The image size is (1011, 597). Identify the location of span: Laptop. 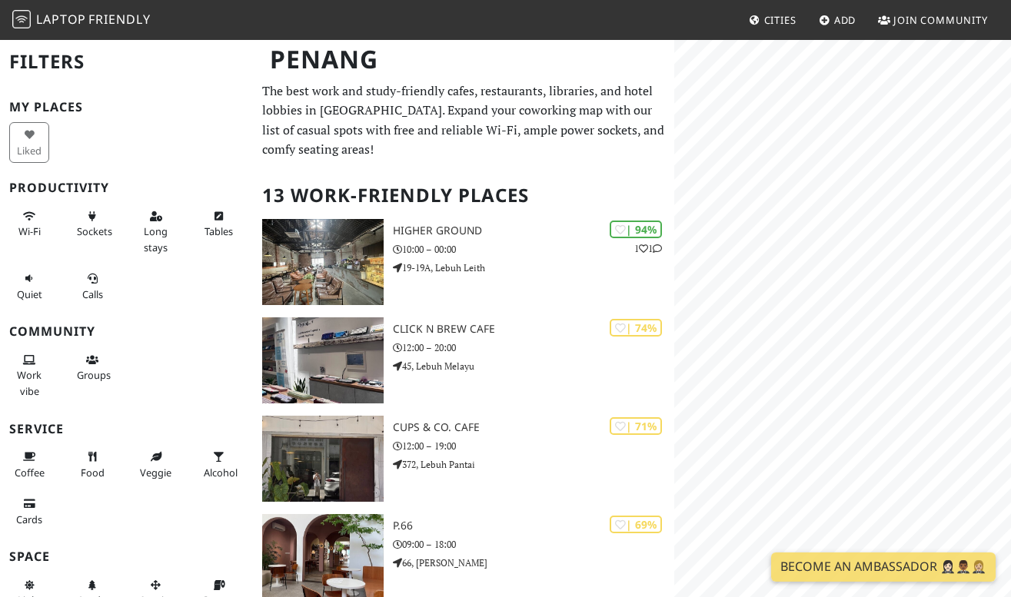
(61, 19).